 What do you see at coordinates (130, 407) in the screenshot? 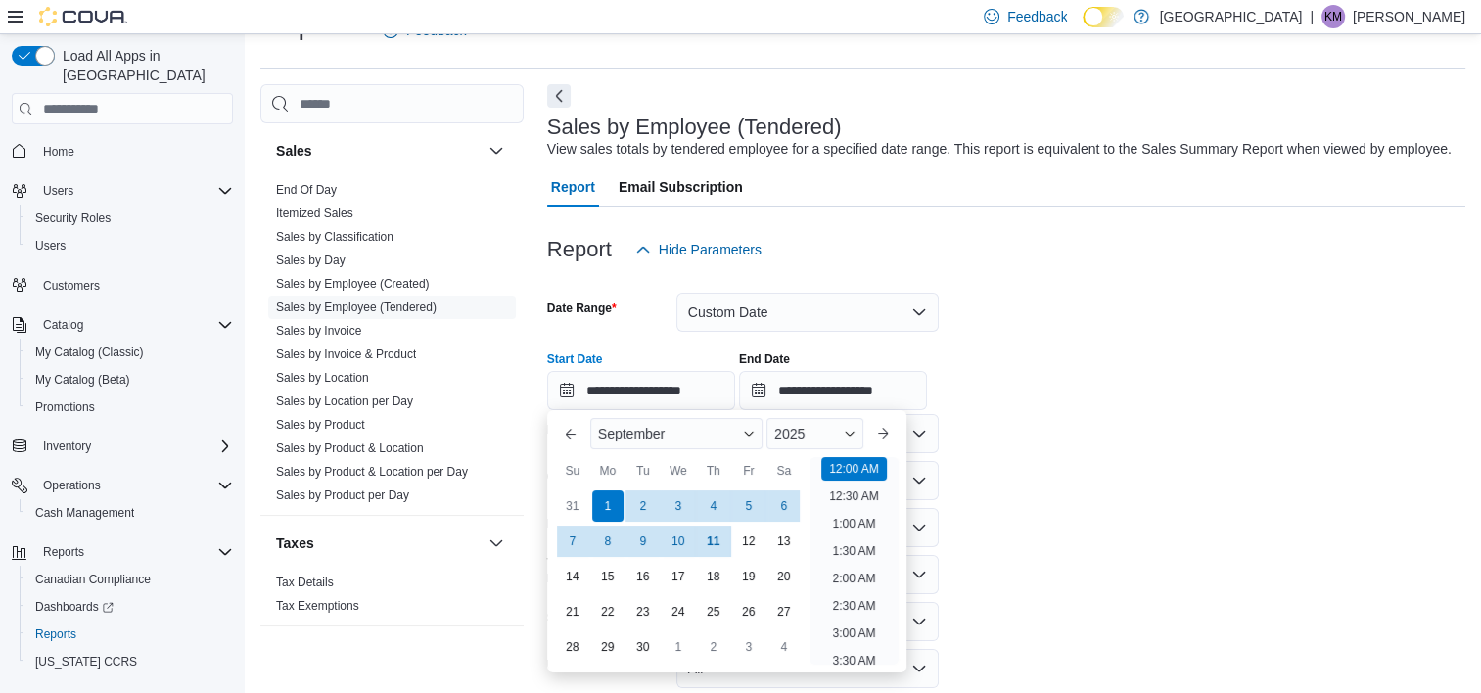
I see `button: Promotions` at bounding box center [130, 407].